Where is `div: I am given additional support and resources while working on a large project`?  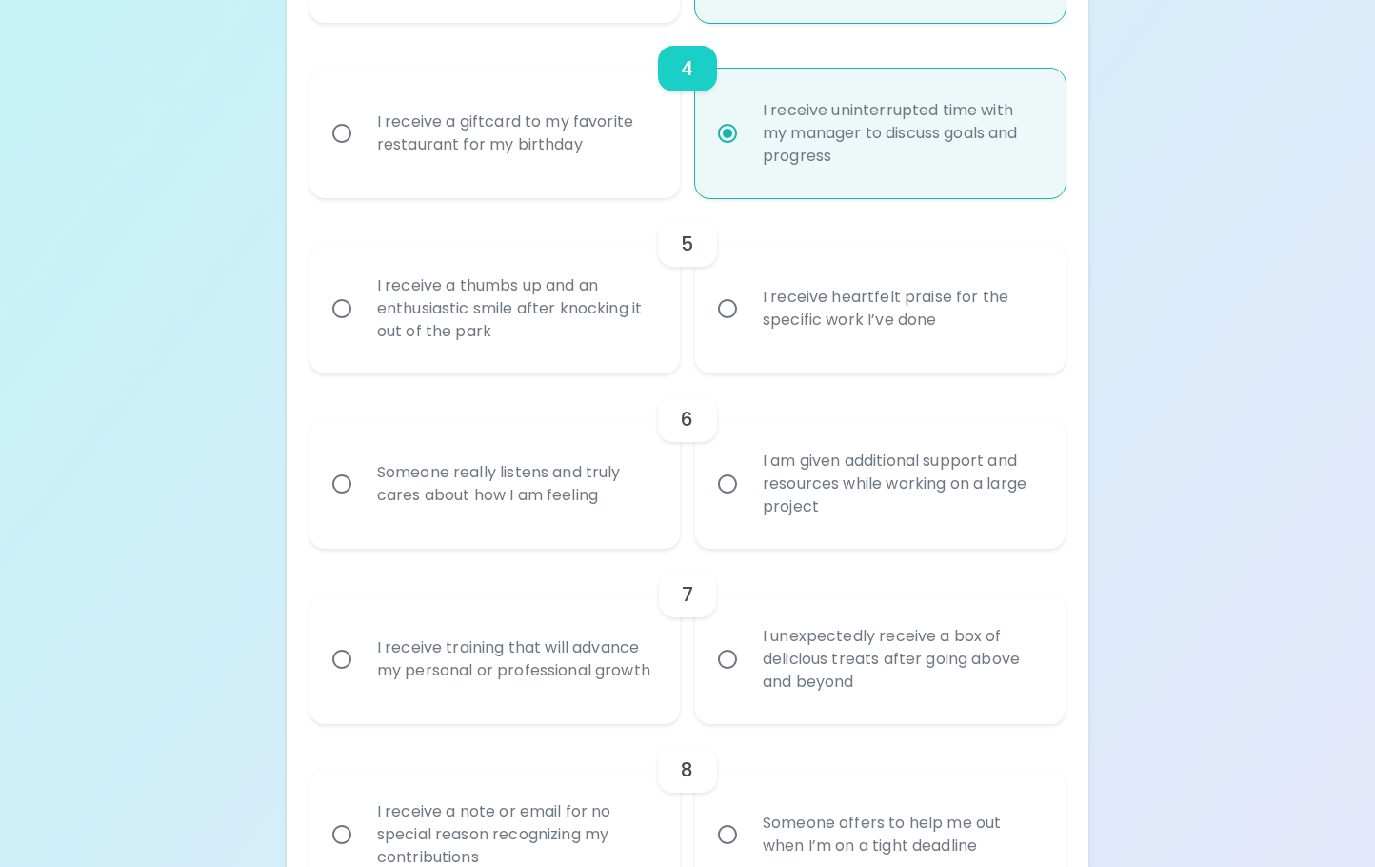
div: I am given additional support and resources while working on a large project is located at coordinates (901, 484).